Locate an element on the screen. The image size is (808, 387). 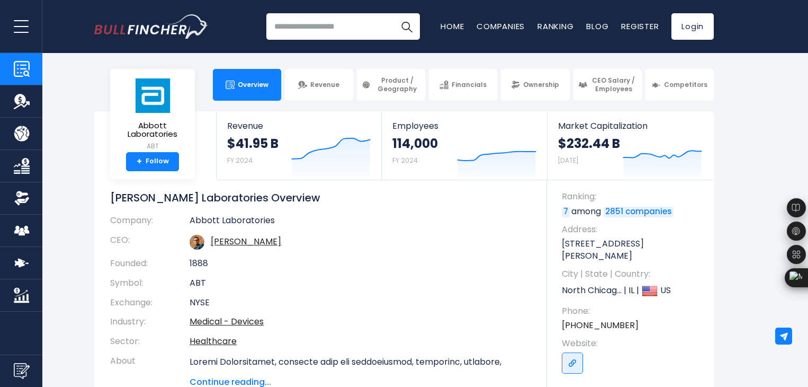
a: Blog is located at coordinates (597, 26).